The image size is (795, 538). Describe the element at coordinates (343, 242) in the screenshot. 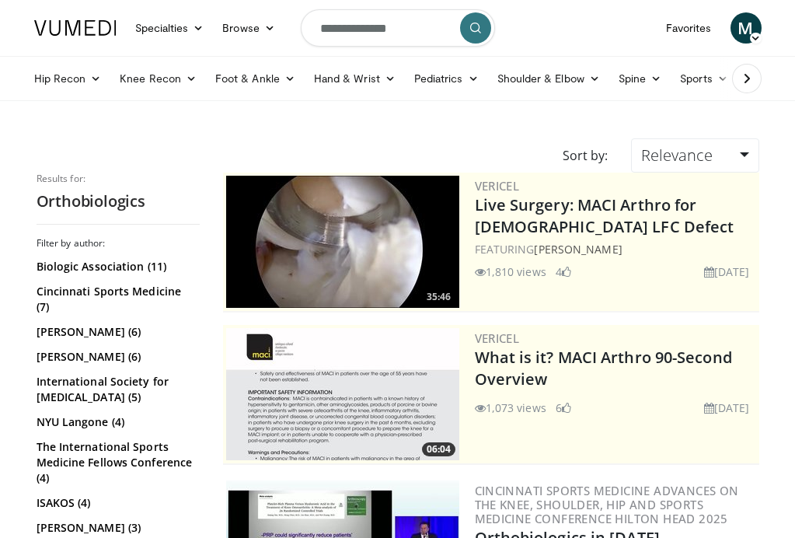

I see `img: eb023345-1e2d-4374-a840-ddbc99f8c97c.300x170_q85_crop-smart_upscale.jpg` at that location.